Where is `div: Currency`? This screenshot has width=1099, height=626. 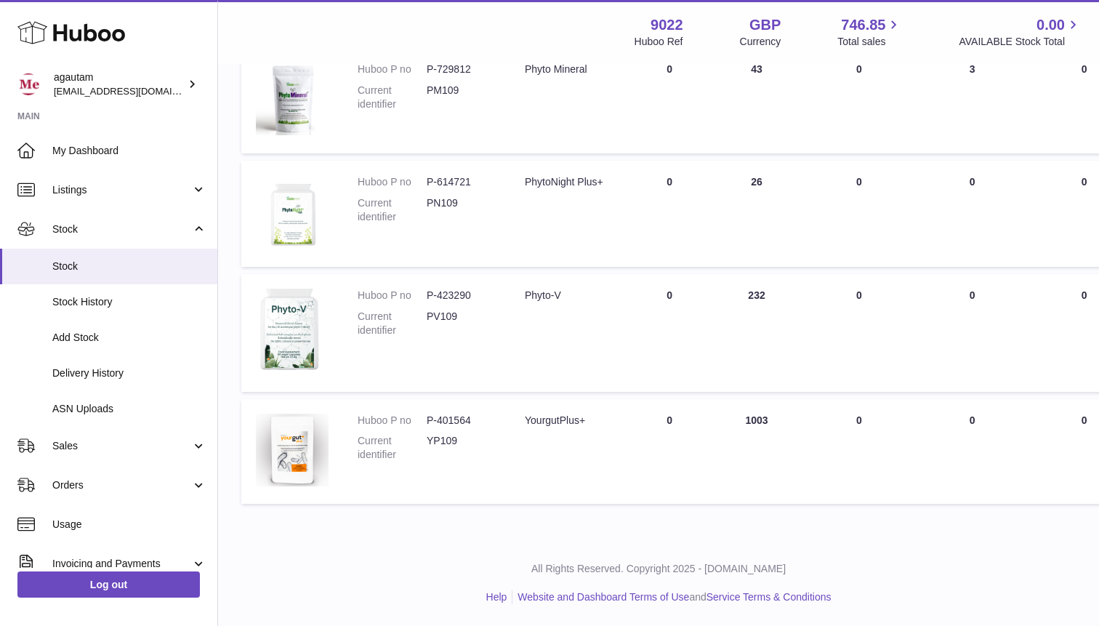 div: Currency is located at coordinates (760, 41).